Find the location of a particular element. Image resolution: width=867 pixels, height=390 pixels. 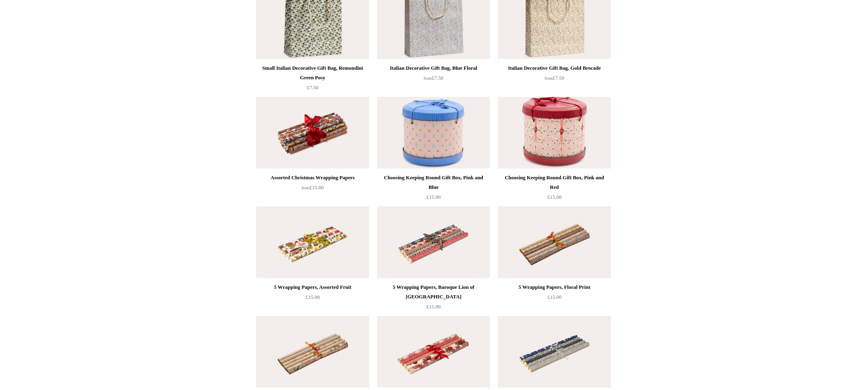

div: Choosing Keeping Round Gift Box, Pink and Red is located at coordinates (555, 182).